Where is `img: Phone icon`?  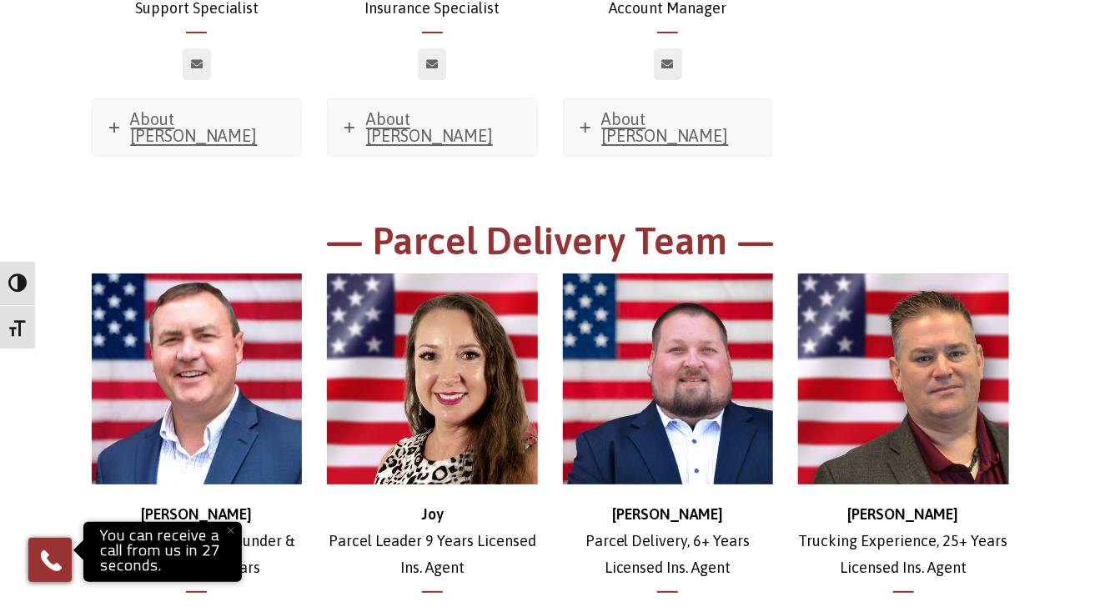
img: Phone icon is located at coordinates (51, 560).